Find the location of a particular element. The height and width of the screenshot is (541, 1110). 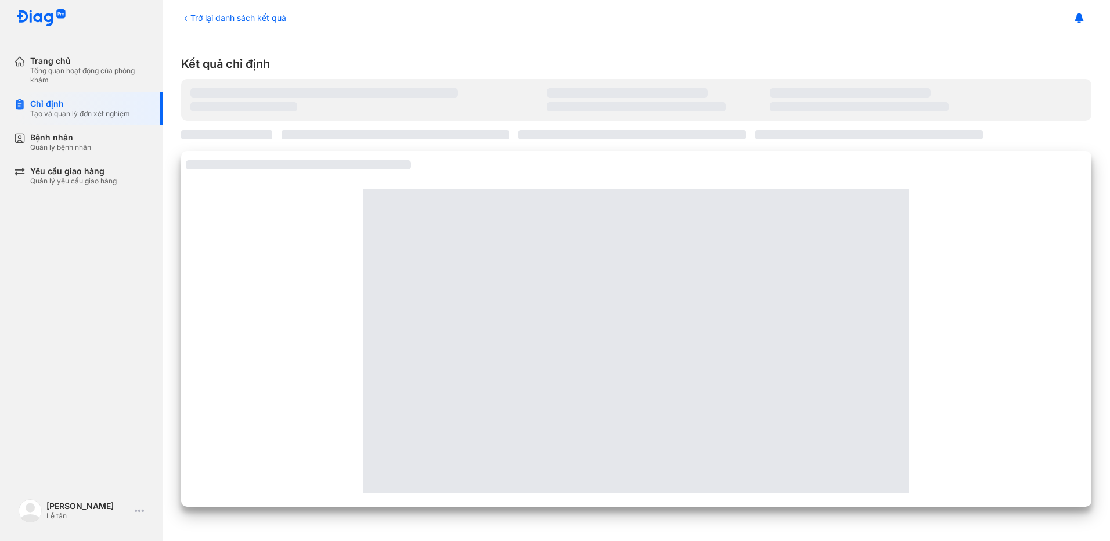

div: Tổng quan hoạt động của phòng khám is located at coordinates (89, 75).